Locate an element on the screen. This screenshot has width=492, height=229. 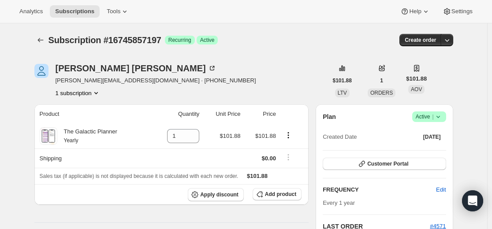
span: LTV is located at coordinates (342, 93).